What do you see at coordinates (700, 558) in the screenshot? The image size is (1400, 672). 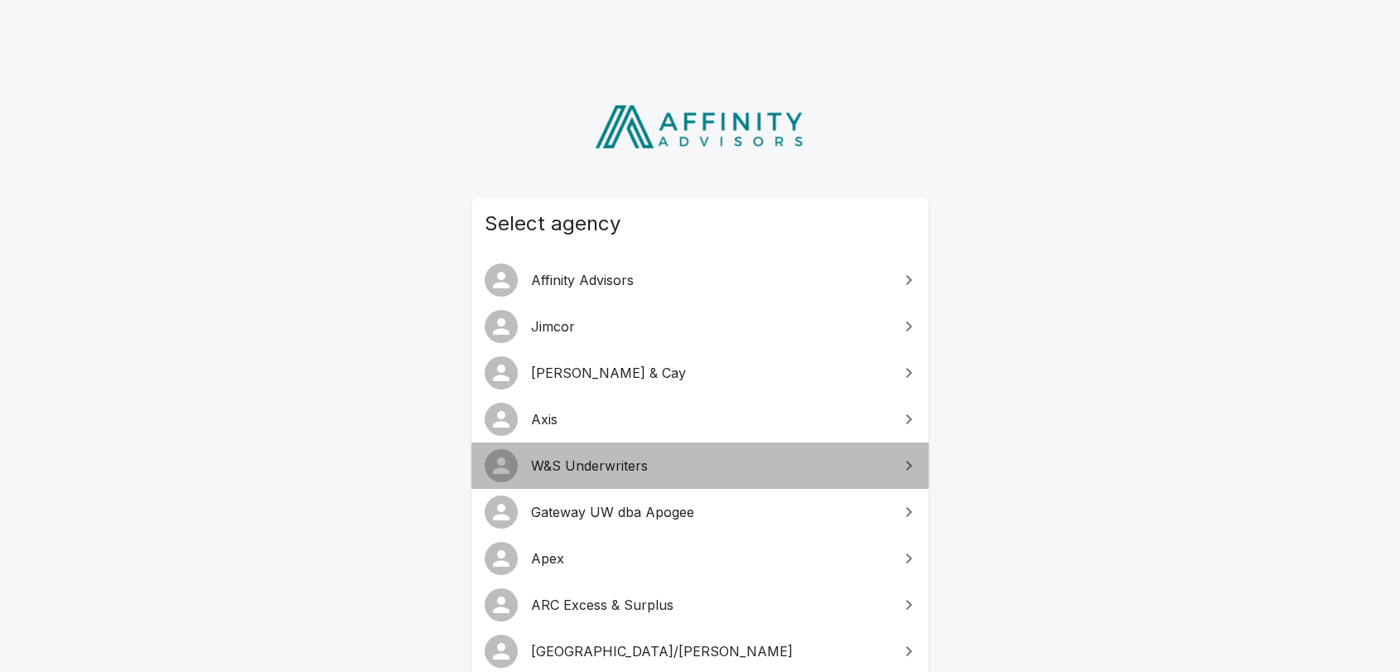 I see `a: Apex` at bounding box center [700, 558].